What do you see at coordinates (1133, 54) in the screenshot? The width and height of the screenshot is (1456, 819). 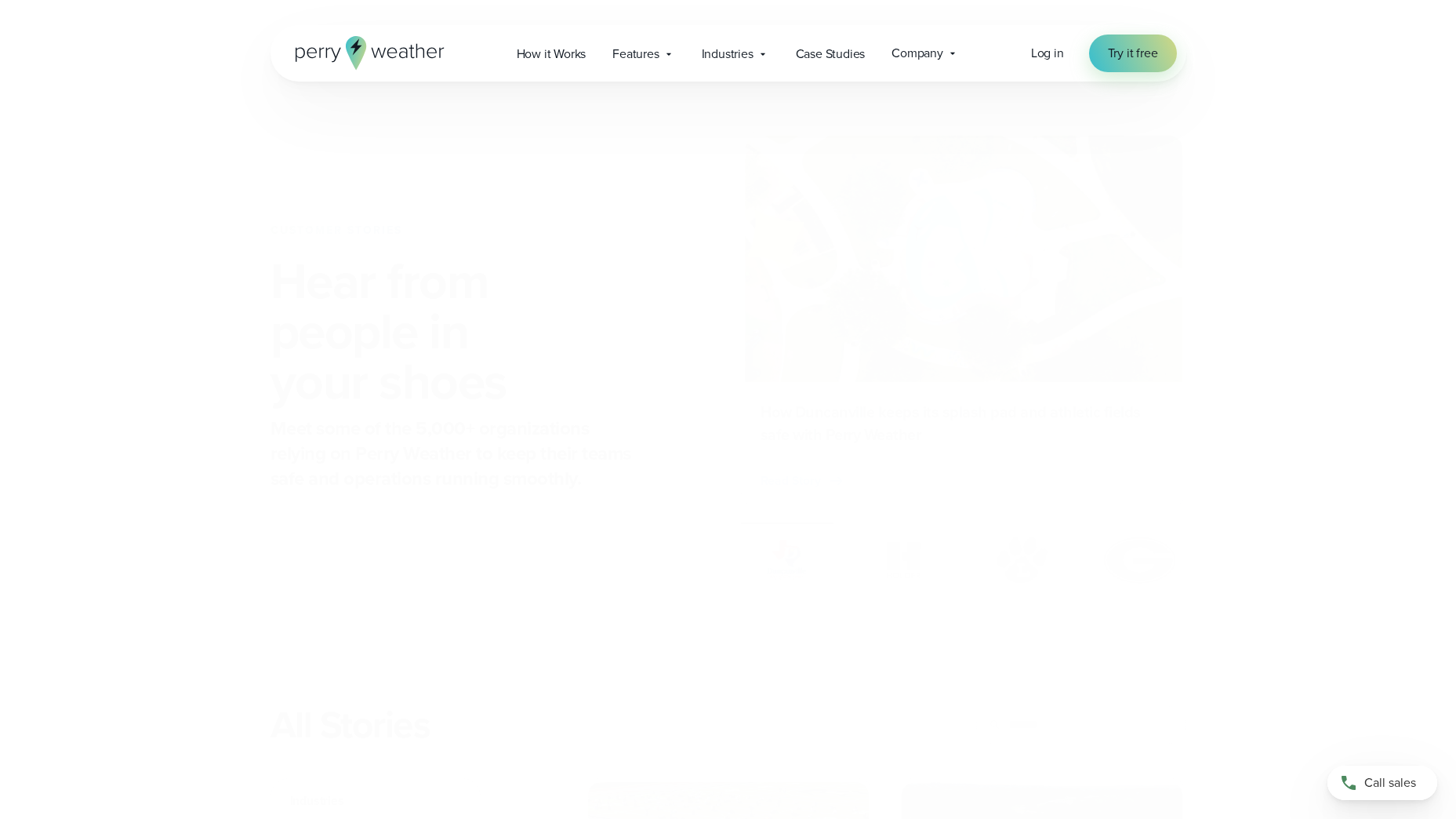 I see `a: Try it free` at bounding box center [1133, 54].